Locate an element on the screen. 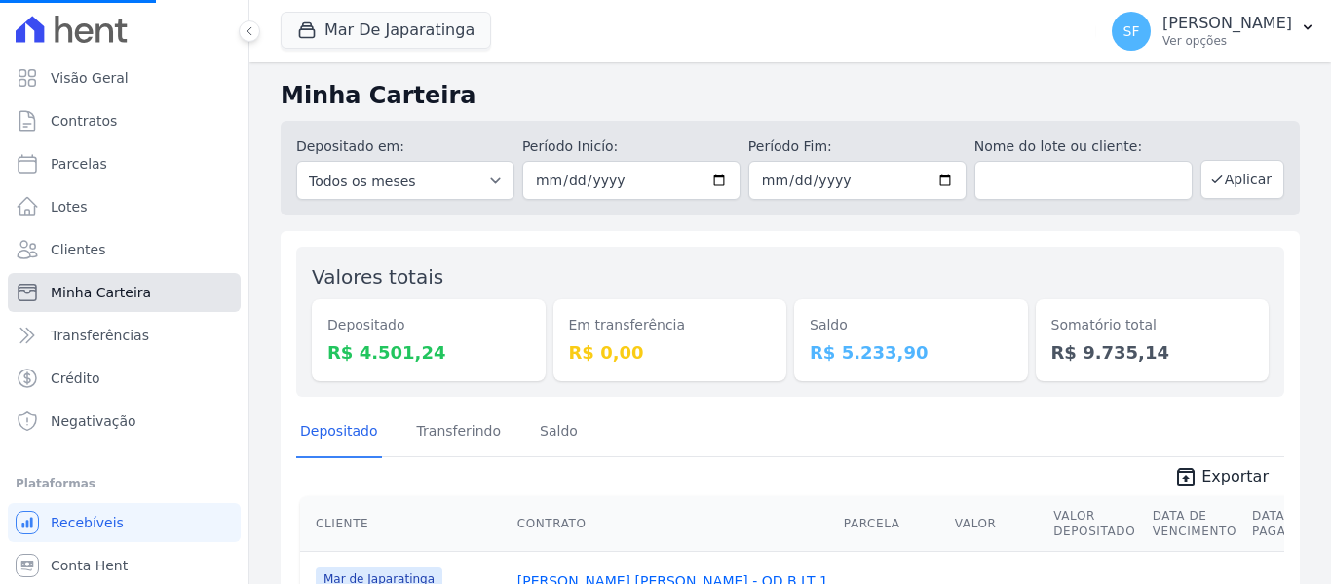 This screenshot has height=584, width=1331. span: Transferências is located at coordinates (99, 335).